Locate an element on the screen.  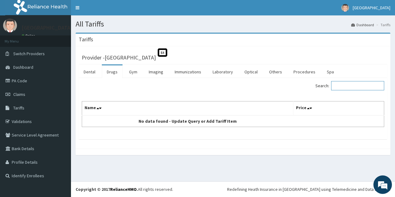
textarea: Type your message and hit 'Enter' is located at coordinates (60, 142).